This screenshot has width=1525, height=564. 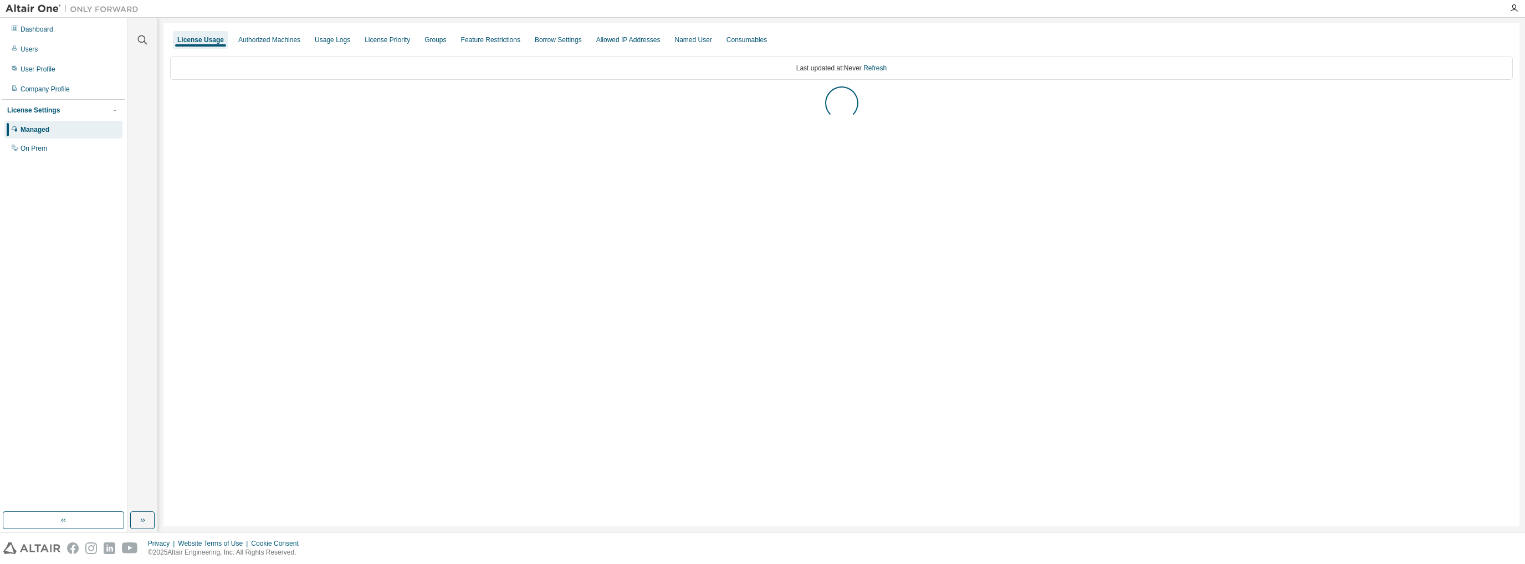 What do you see at coordinates (38, 69) in the screenshot?
I see `div: User Profile` at bounding box center [38, 69].